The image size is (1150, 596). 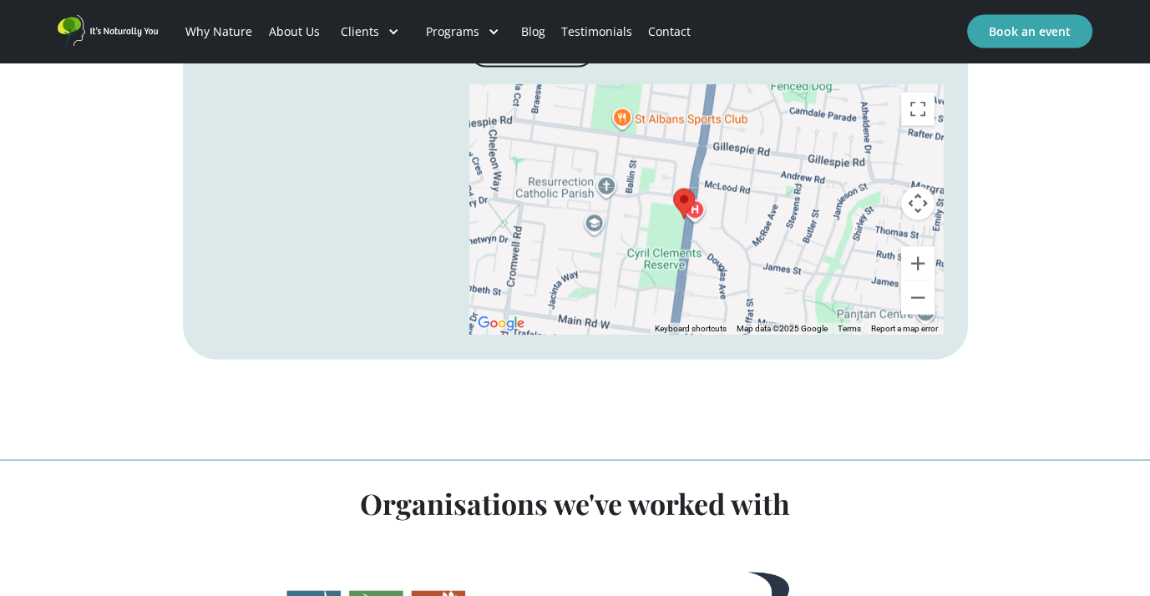 What do you see at coordinates (918, 298) in the screenshot?
I see `button: Zoom out` at bounding box center [918, 298].